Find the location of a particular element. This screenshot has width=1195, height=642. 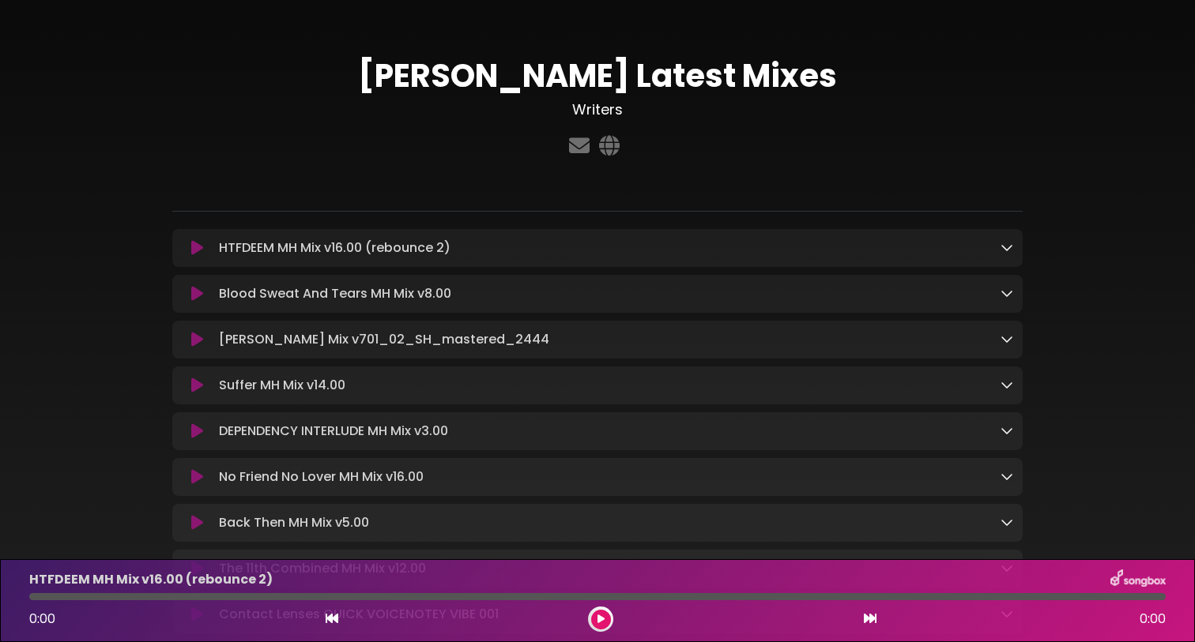

h3: Writers is located at coordinates (597, 110).